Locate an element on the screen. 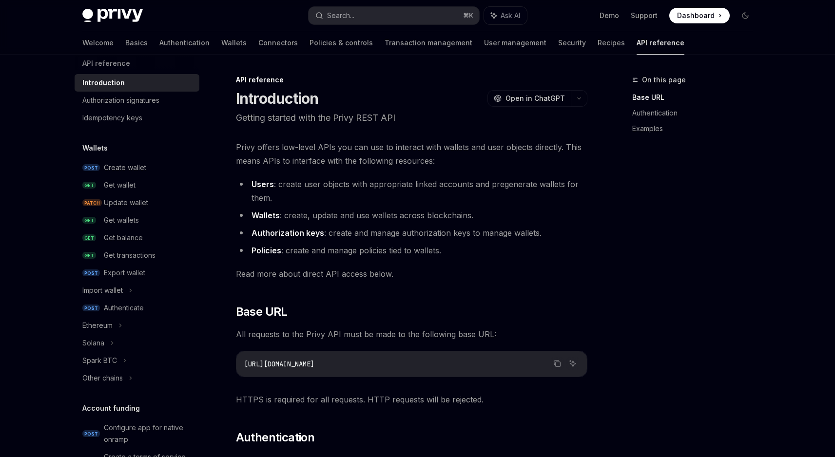 Image resolution: width=835 pixels, height=457 pixels. a: Demo is located at coordinates (609, 16).